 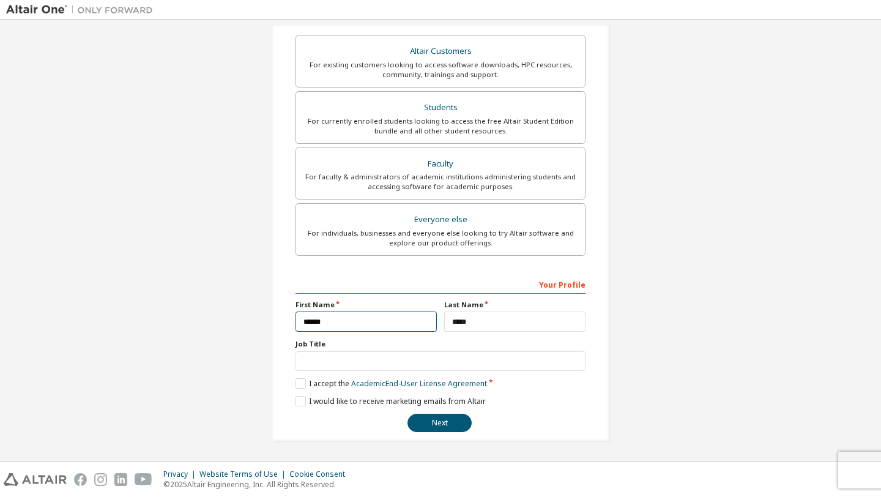 What do you see at coordinates (440, 284) in the screenshot?
I see `div: Your Profile` at bounding box center [440, 284].